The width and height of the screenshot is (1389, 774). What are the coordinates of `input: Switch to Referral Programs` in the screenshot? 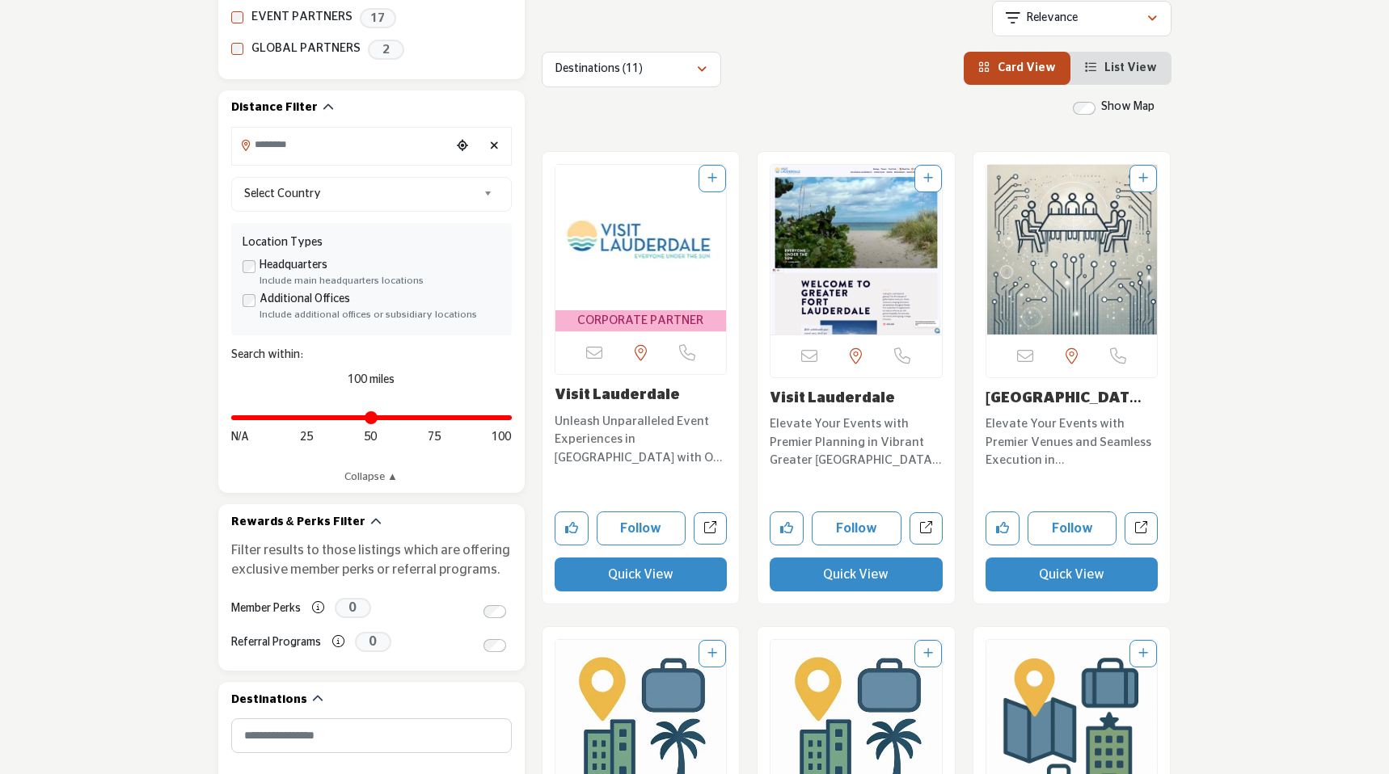 It's located at (495, 646).